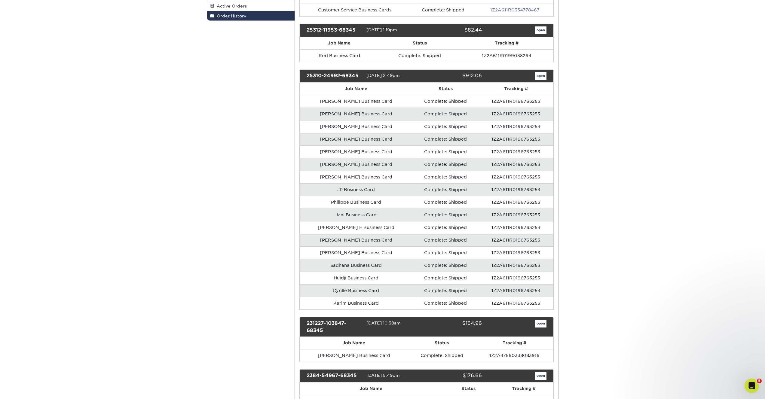 The height and width of the screenshot is (399, 765). Describe the element at coordinates (356, 290) in the screenshot. I see `td: Cyrille Business Card` at that location.